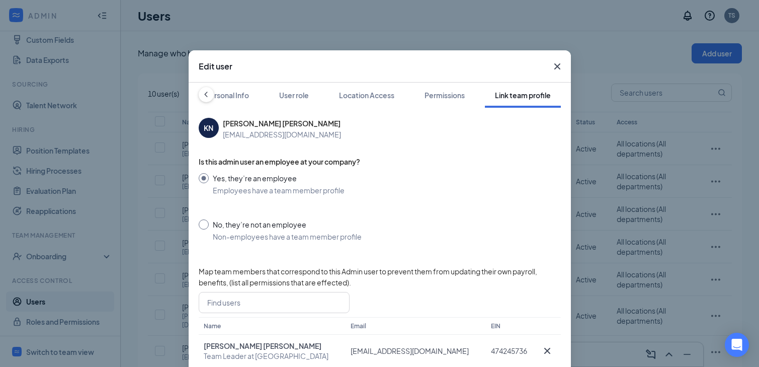 The image size is (759, 367). What do you see at coordinates (511, 325) in the screenshot?
I see `th: EIN` at bounding box center [511, 325].